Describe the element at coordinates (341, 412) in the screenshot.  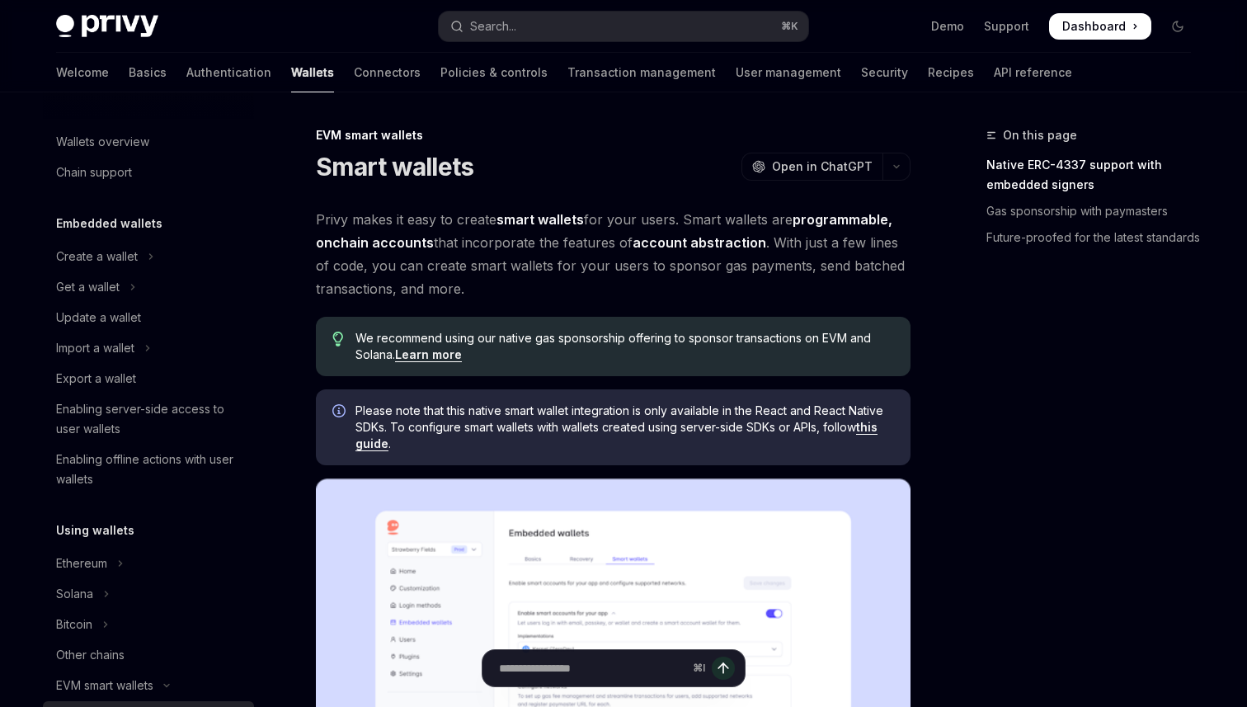
I see `svg: Info` at that location.